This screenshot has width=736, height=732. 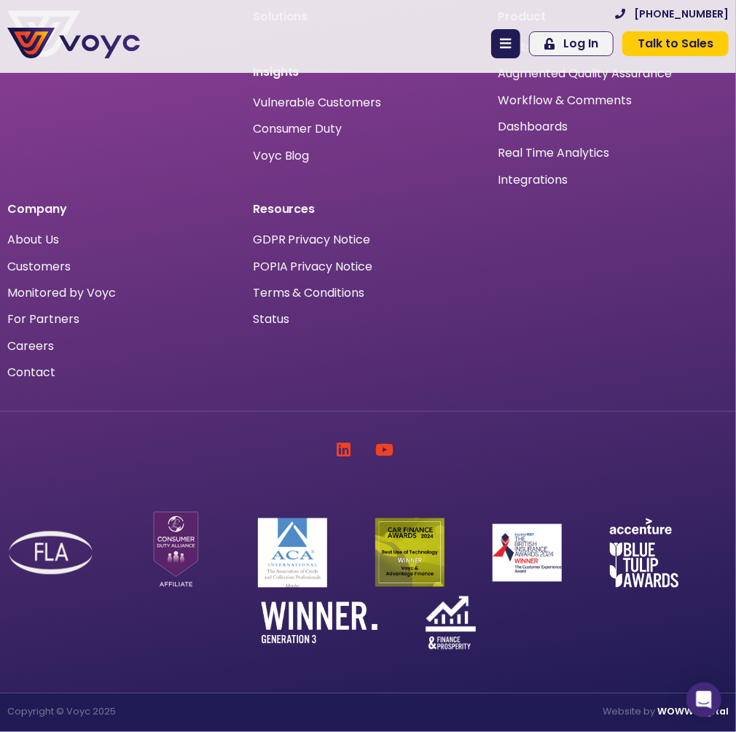 What do you see at coordinates (704, 700) in the screenshot?
I see `div: Open Intercom Messenger` at bounding box center [704, 700].